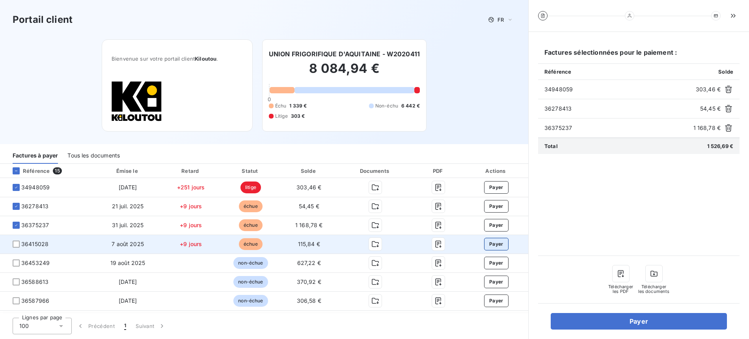  What do you see at coordinates (177, 59) in the screenshot?
I see `span: Bienvenue sur votre portail client .` at bounding box center [177, 59].